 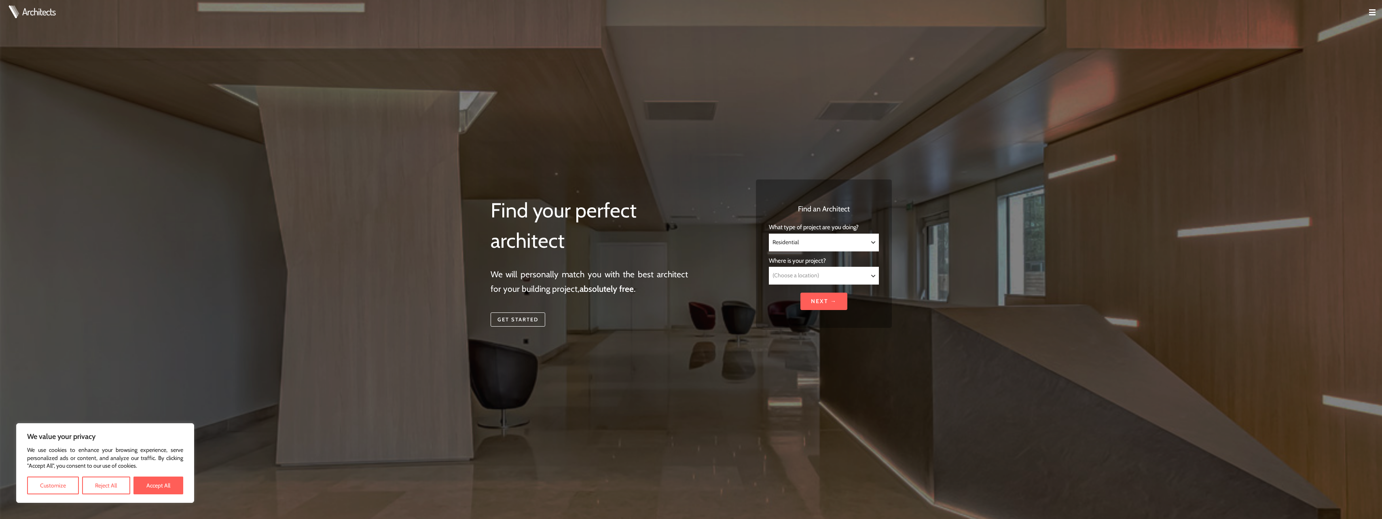 I want to click on button: Customize, so click(x=53, y=486).